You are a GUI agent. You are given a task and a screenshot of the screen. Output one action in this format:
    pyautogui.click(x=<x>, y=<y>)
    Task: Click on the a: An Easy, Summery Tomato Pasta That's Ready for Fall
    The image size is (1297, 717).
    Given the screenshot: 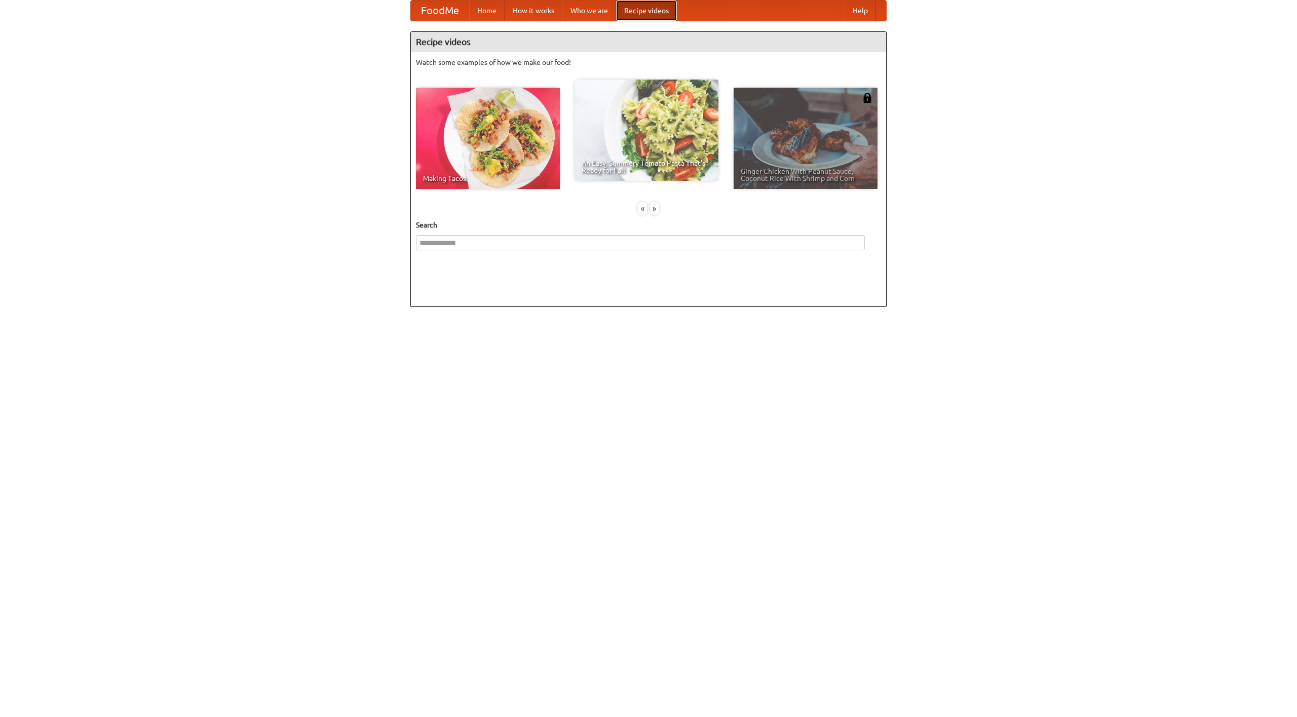 What is the action you would take?
    pyautogui.click(x=647, y=130)
    